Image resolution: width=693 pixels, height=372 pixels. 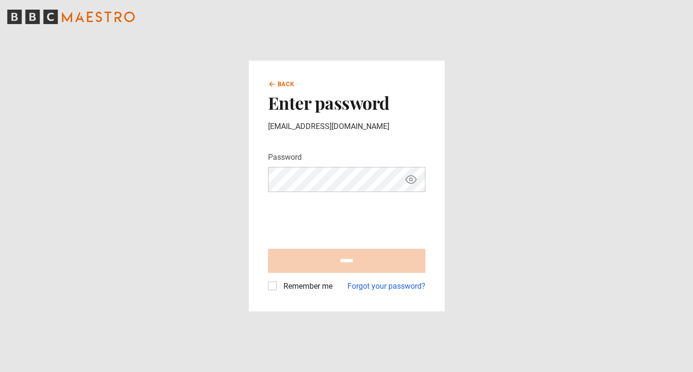 I want to click on button: Show password, so click(x=411, y=180).